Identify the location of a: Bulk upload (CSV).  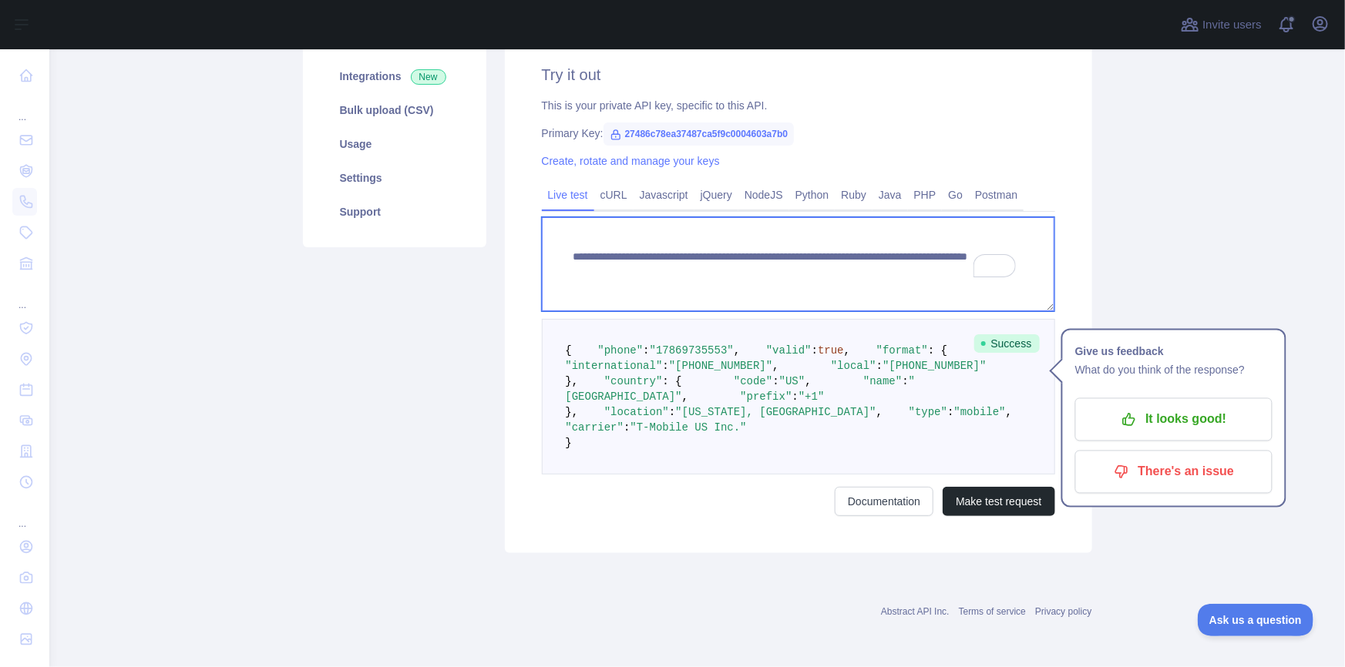
(395, 110).